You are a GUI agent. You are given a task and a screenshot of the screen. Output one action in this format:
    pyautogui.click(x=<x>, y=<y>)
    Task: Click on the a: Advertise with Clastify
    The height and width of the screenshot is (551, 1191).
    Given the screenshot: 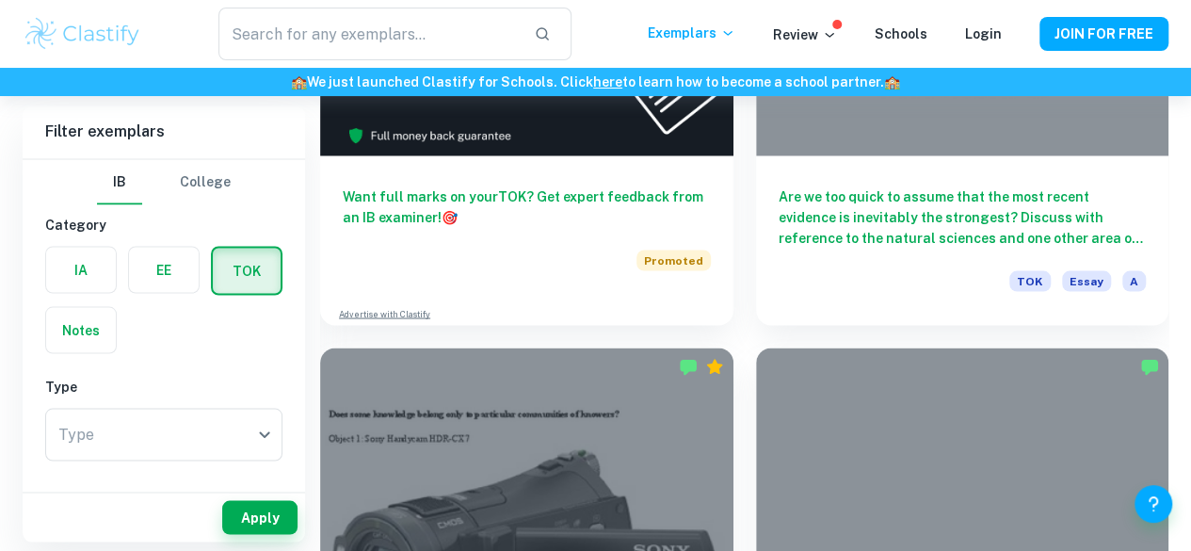 What is the action you would take?
    pyautogui.click(x=384, y=313)
    